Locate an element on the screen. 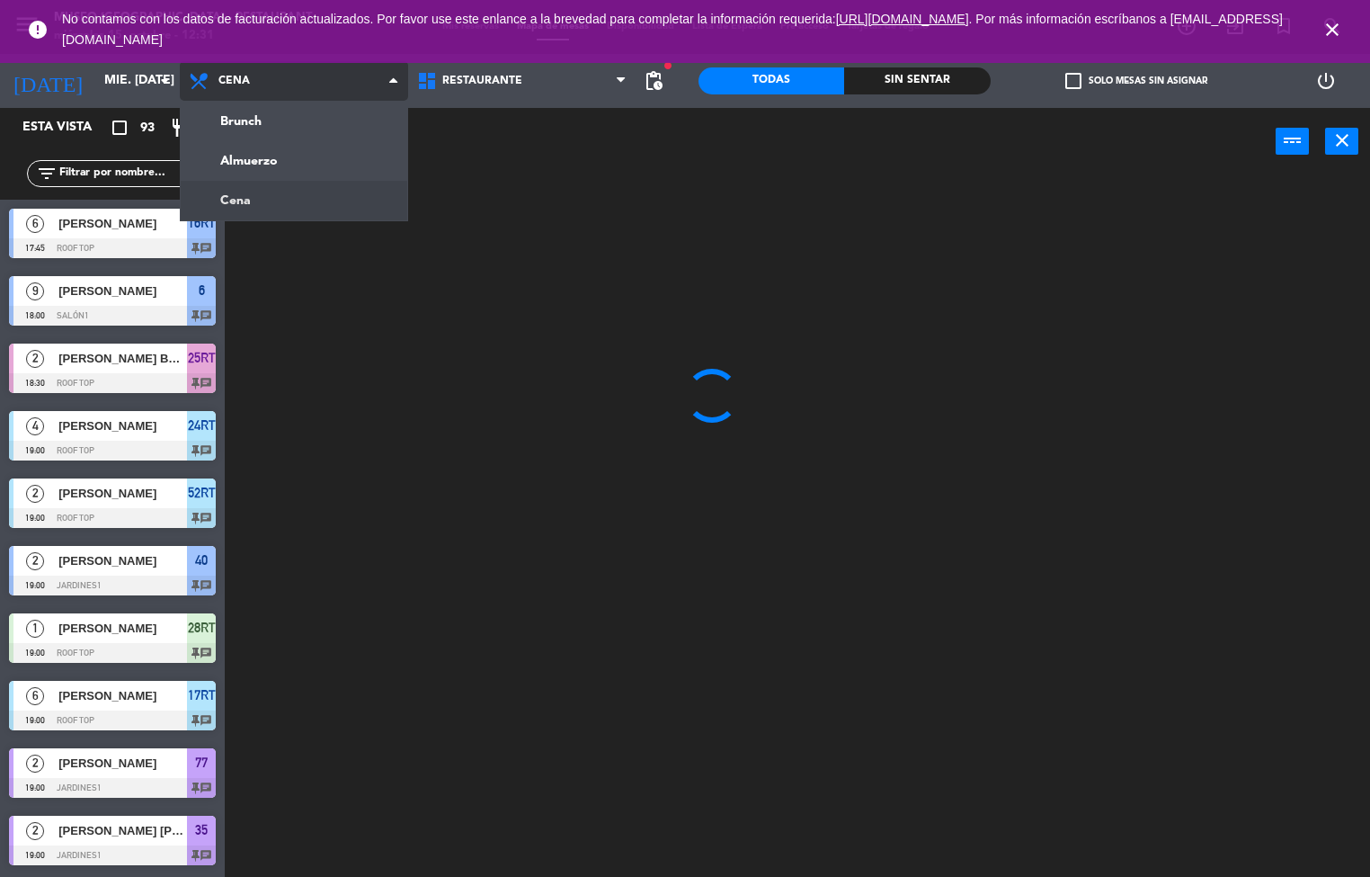  span: No contamos con los datos de facturación actualizados. Por favor use este enlance a la brevedad p... is located at coordinates (673, 29).